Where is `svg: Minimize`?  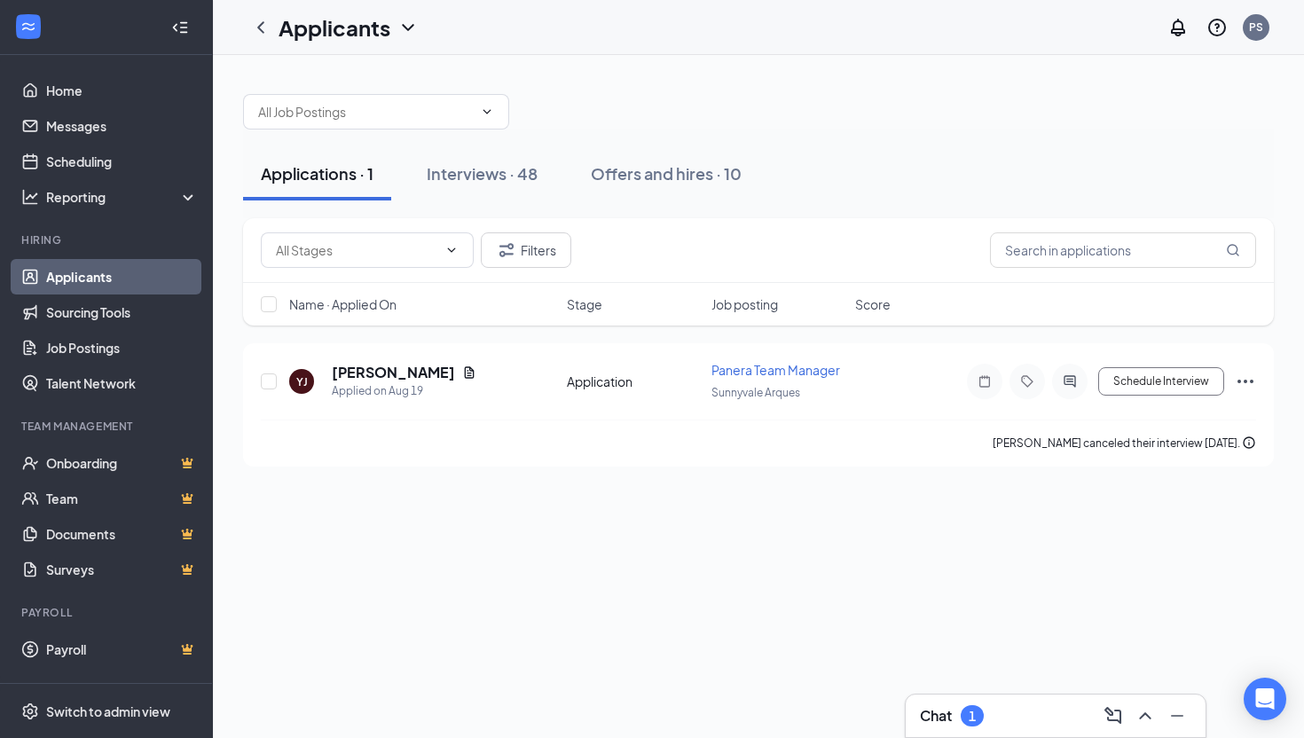
svg: Minimize is located at coordinates (1177, 716).